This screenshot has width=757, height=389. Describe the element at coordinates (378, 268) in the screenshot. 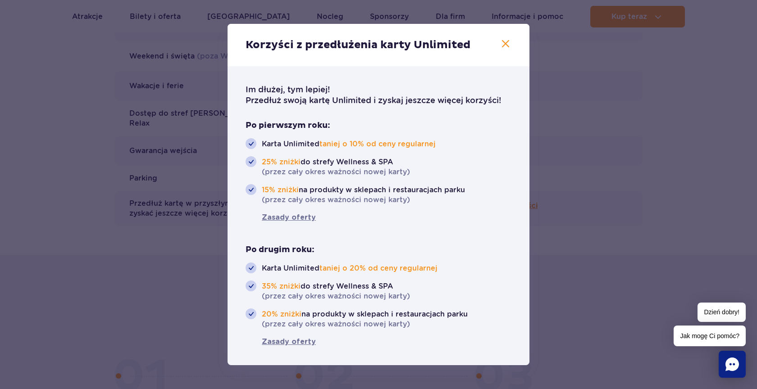

I see `span: taniej o 20% od ceny regularnej` at that location.